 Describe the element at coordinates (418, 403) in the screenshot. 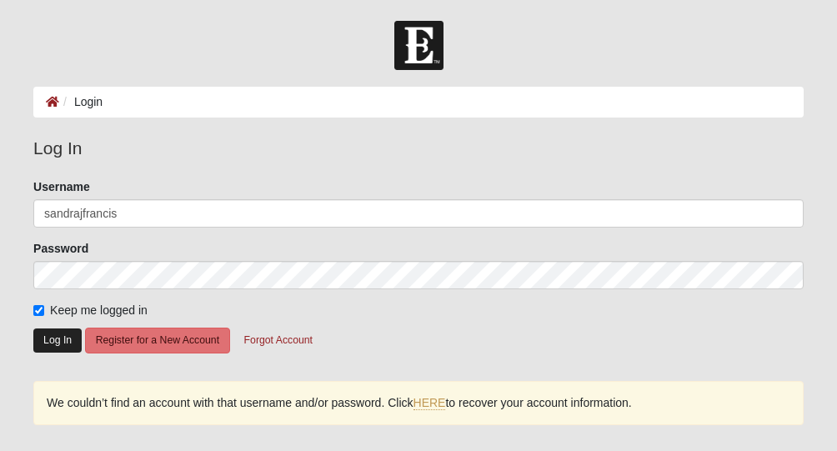

I see `div: We couldn’t find an account with that username and/or password. Click to recover your account inf...` at that location.